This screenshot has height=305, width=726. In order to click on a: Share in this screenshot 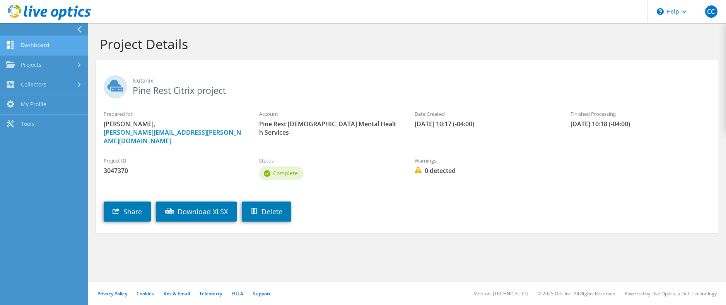, I will do `click(127, 212)`.